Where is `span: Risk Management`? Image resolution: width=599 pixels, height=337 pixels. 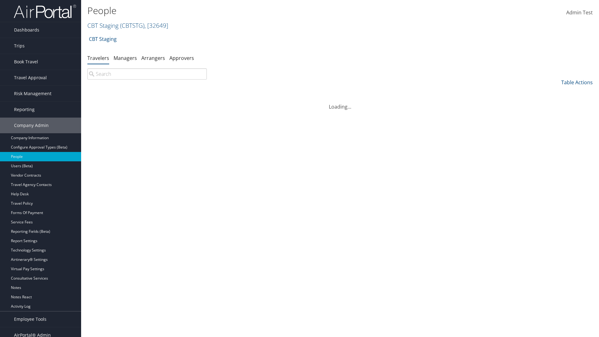 span: Risk Management is located at coordinates (33, 94).